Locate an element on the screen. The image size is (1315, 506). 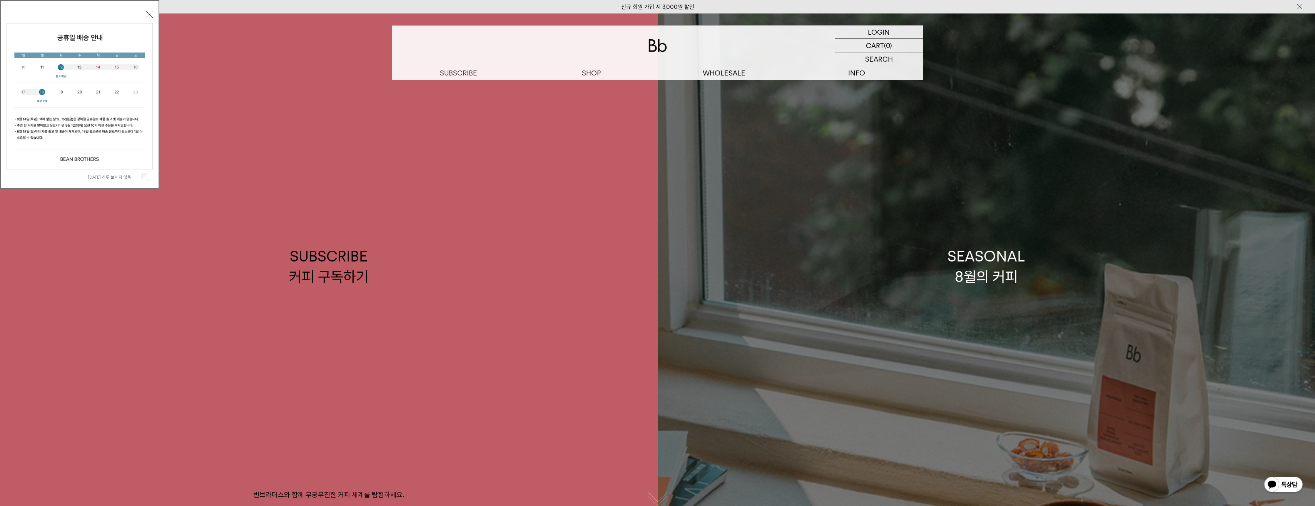
p: CART is located at coordinates (875, 45).